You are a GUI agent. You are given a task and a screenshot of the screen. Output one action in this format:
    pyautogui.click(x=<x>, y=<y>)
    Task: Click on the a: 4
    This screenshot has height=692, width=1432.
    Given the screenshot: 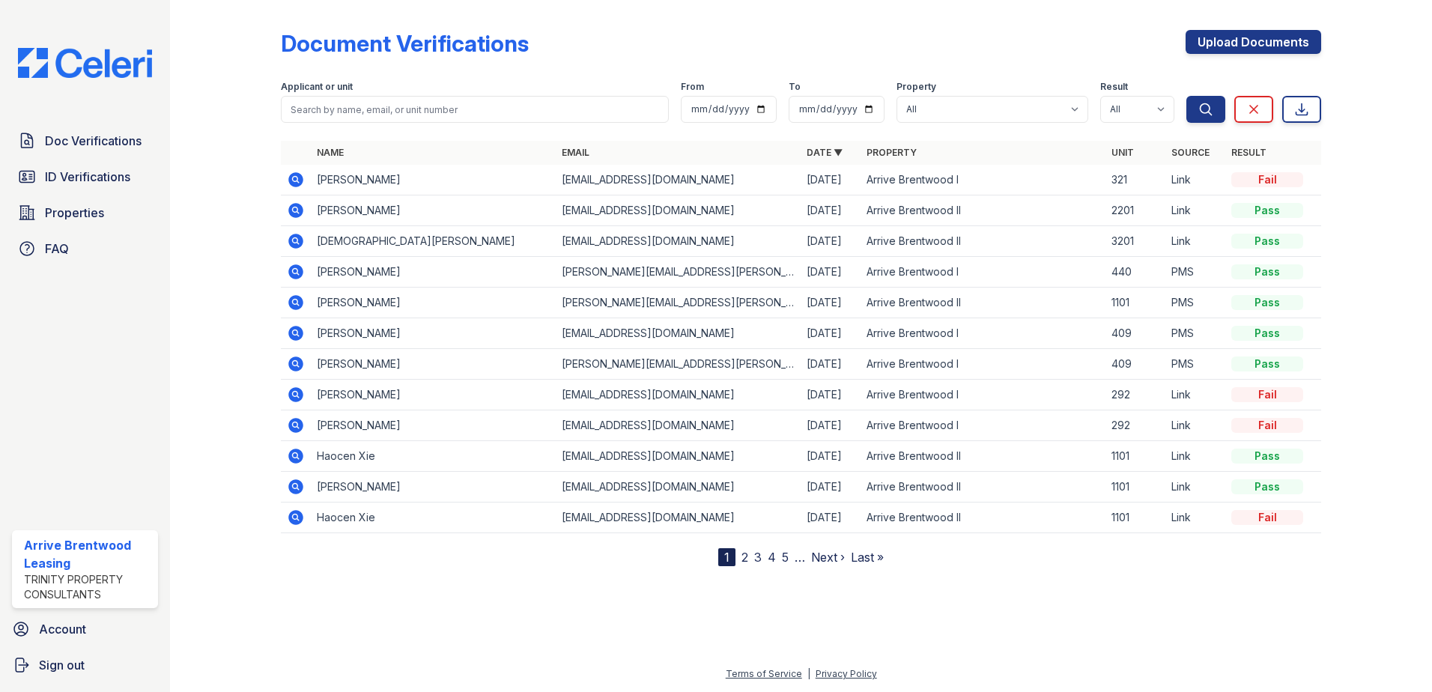 What is the action you would take?
    pyautogui.click(x=772, y=557)
    